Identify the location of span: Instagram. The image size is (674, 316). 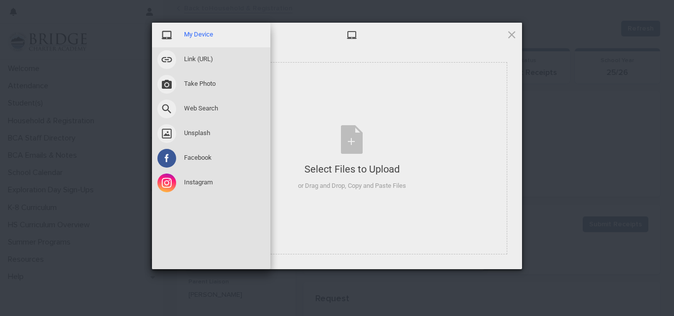
(198, 183).